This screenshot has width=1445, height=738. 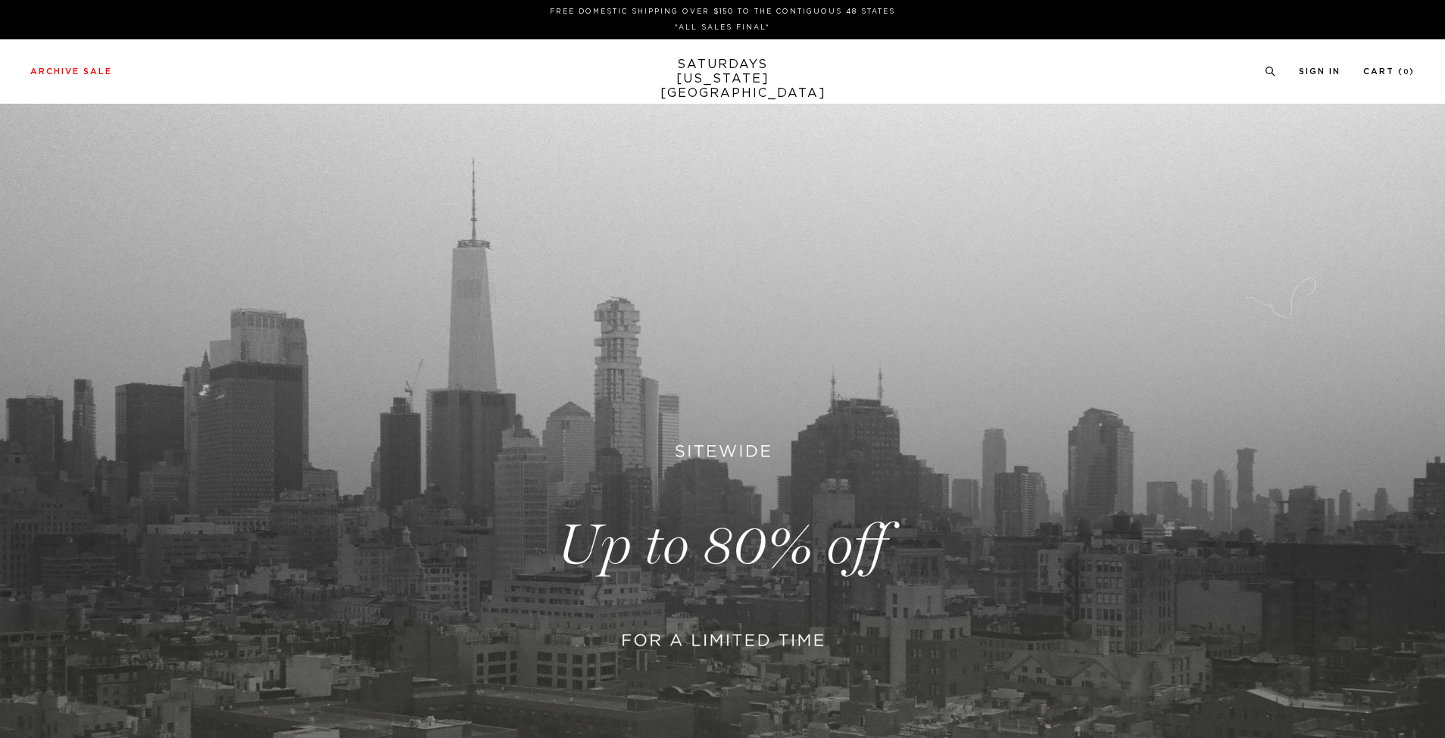 What do you see at coordinates (1319, 71) in the screenshot?
I see `a: Sign In` at bounding box center [1319, 71].